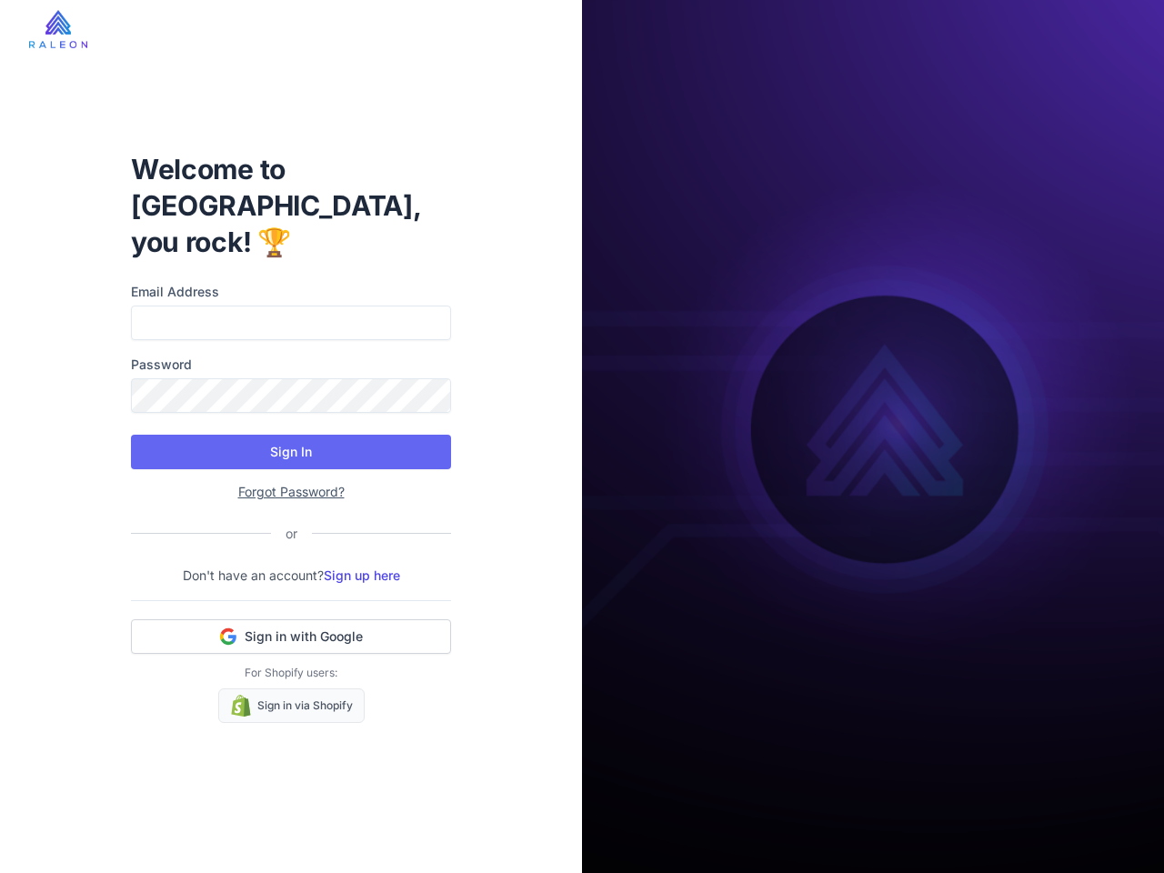  I want to click on label: Password, so click(291, 365).